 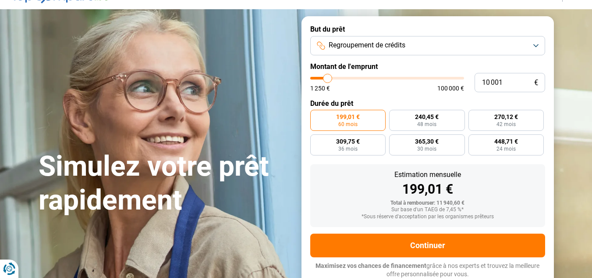 What do you see at coordinates (506, 117) in the screenshot?
I see `span: 270,12 €` at bounding box center [506, 117].